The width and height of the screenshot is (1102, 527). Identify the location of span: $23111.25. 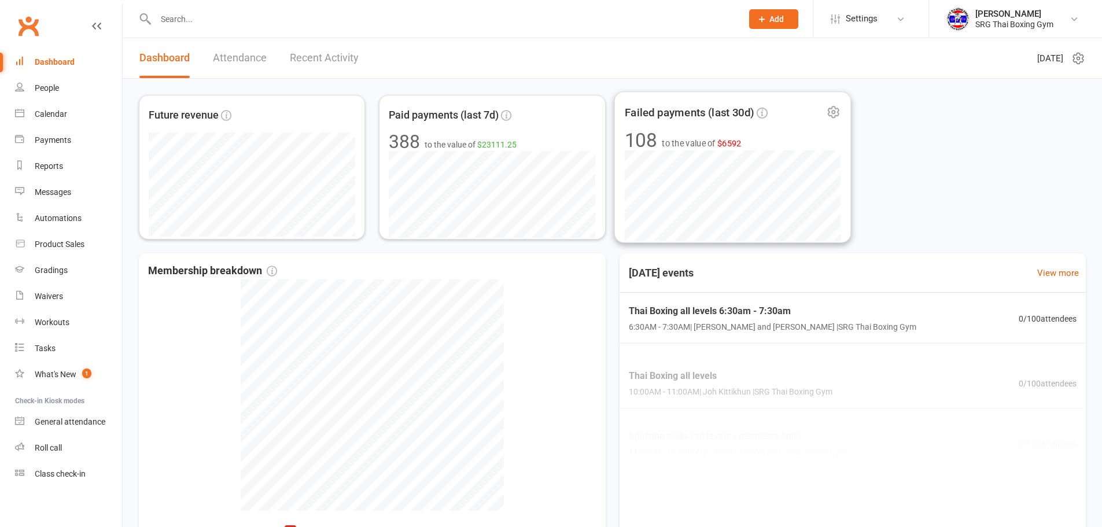
(497, 145).